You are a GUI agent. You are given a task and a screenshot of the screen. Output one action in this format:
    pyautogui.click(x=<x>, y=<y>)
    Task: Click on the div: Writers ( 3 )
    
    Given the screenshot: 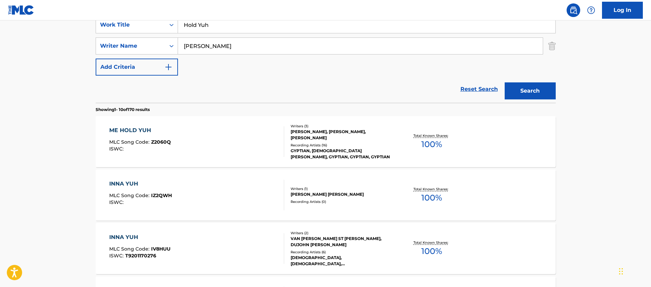 What is the action you would take?
    pyautogui.click(x=342, y=126)
    